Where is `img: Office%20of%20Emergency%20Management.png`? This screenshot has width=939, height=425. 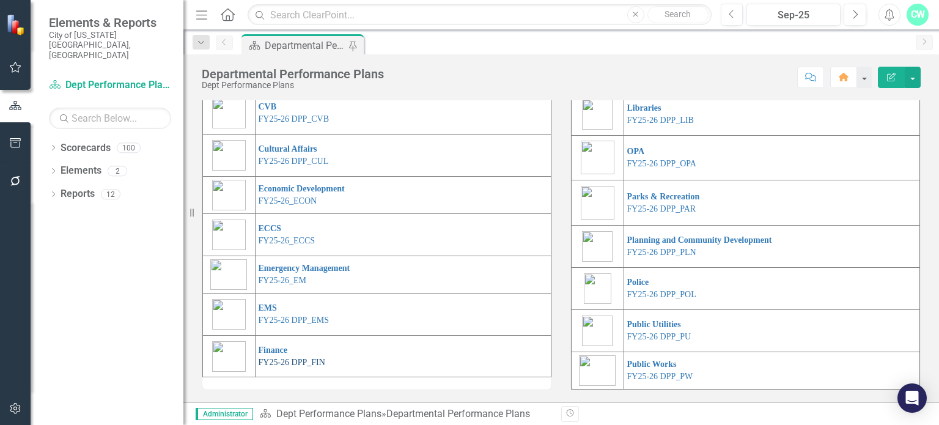
img: Office%20of%20Emergency%20Management.png is located at coordinates (229, 274).